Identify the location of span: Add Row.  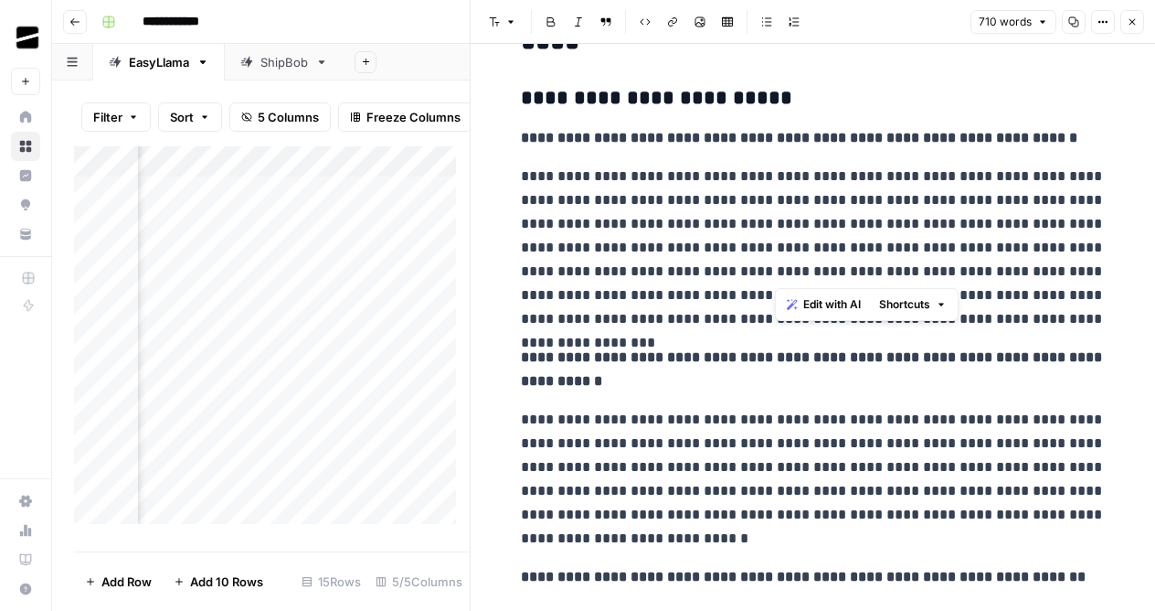
(126, 581).